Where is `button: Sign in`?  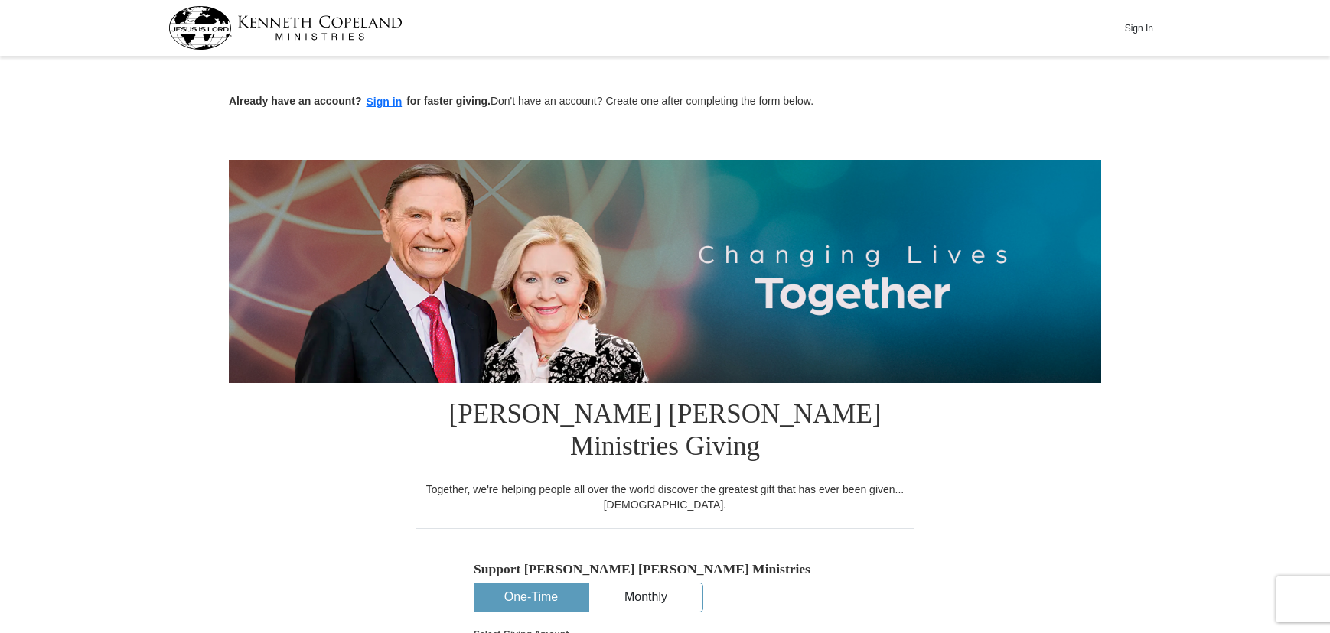
button: Sign in is located at coordinates (384, 102).